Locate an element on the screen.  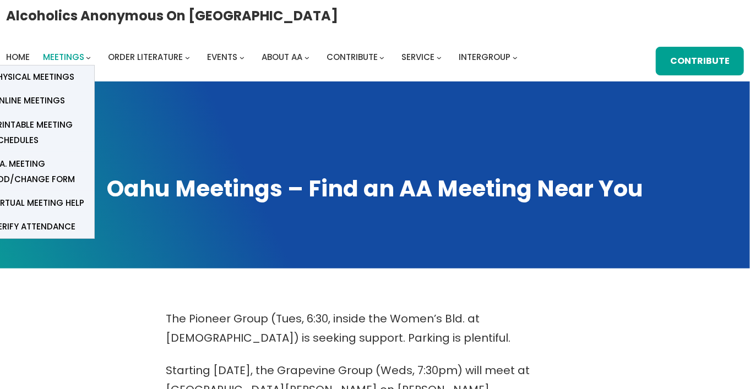
nav: Intergroup is located at coordinates (264, 57).